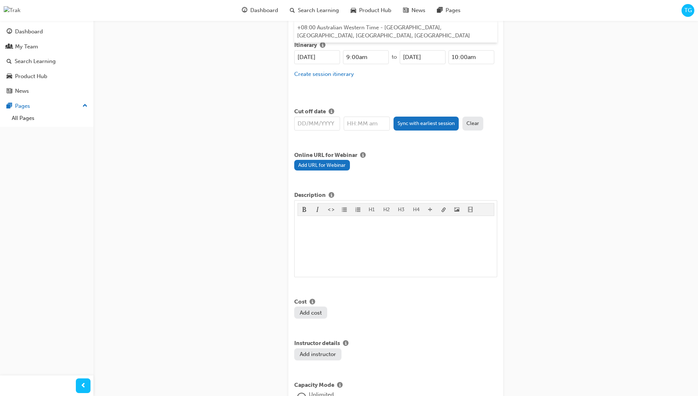  What do you see at coordinates (457, 210) in the screenshot?
I see `span: image-icon` at bounding box center [457, 210].